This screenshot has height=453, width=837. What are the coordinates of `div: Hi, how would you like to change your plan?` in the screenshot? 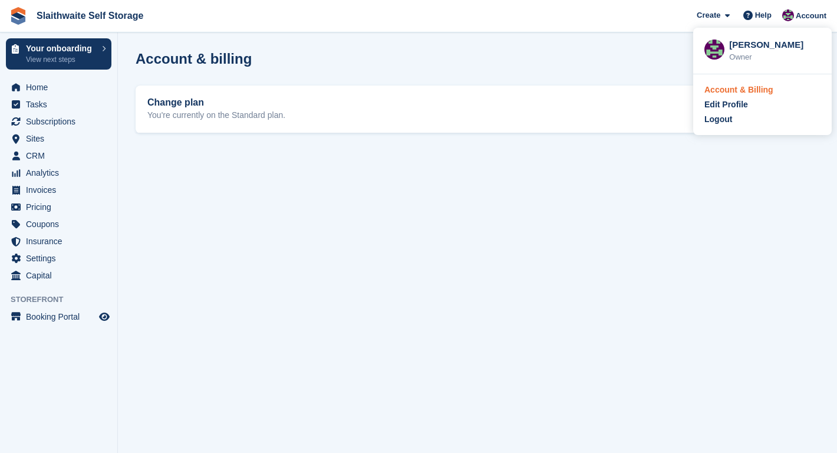 It's located at (101, 156).